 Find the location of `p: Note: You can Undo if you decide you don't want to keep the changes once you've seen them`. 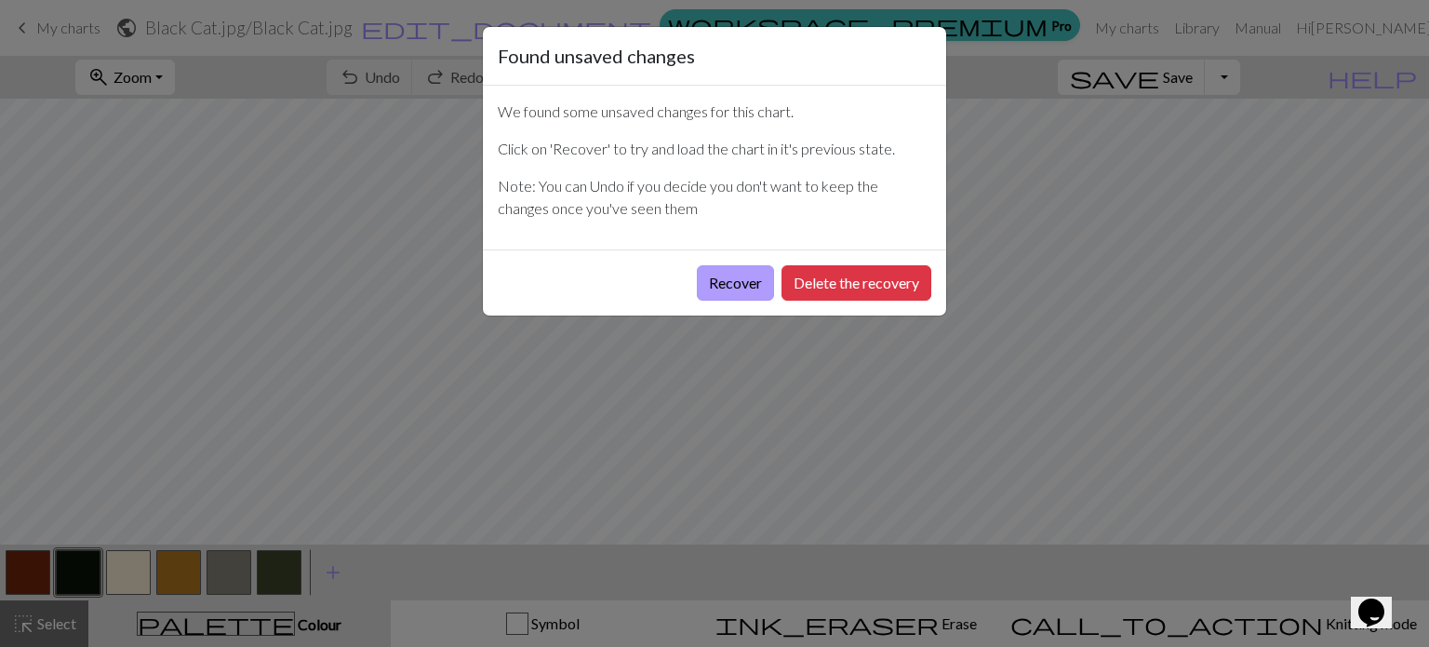

p: Note: You can Undo if you decide you don't want to keep the changes once you've seen them is located at coordinates (715, 197).